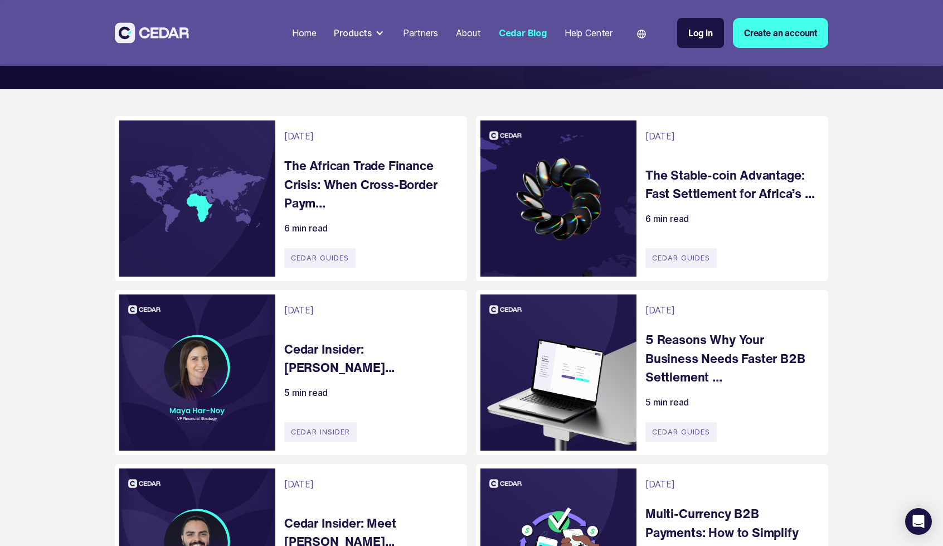  What do you see at coordinates (731, 358) in the screenshot?
I see `a: 5 Reasons Why Your Business Needs Faster B2B Settlement ...` at bounding box center [731, 358].